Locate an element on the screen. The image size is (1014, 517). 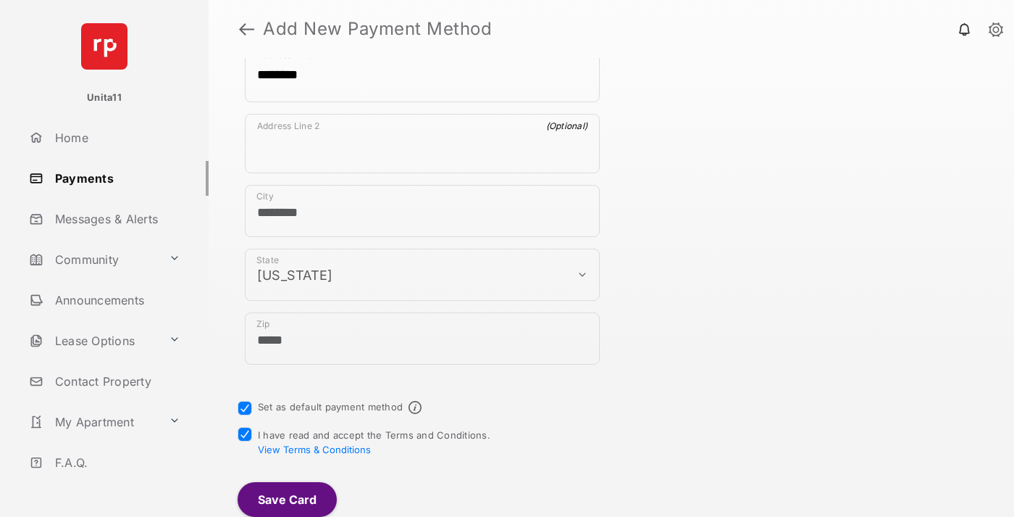
a: F.A.Q. is located at coordinates (116, 462).